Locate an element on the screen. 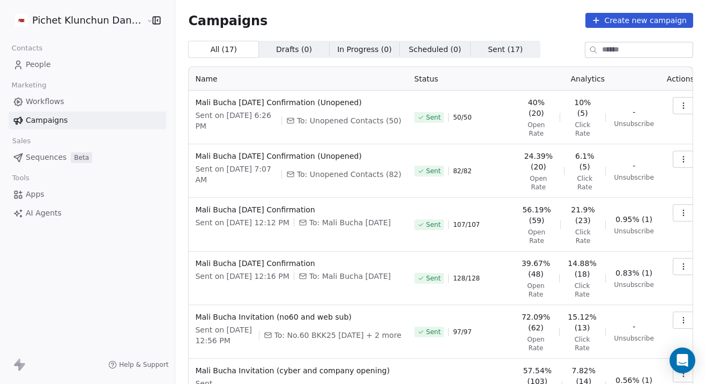 The height and width of the screenshot is (384, 706). span: Sent ( 17 ) is located at coordinates (505, 49).